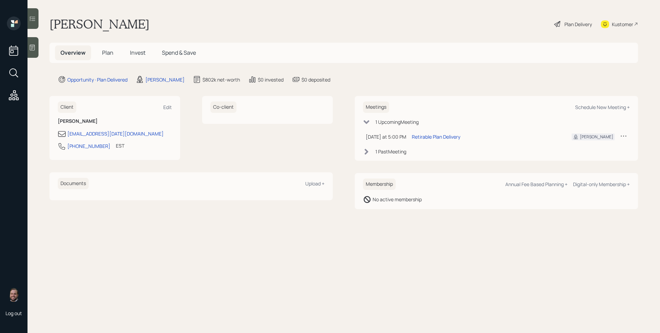  Describe the element at coordinates (602, 107) in the screenshot. I see `div: Schedule New Meeting +` at that location.